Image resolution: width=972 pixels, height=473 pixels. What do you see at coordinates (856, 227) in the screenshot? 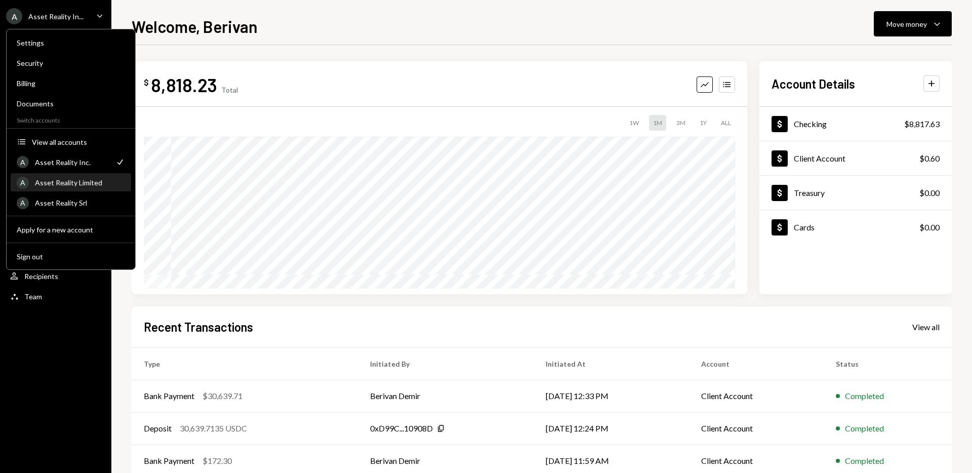
I see `a: Cards$0.00` at bounding box center [856, 227].